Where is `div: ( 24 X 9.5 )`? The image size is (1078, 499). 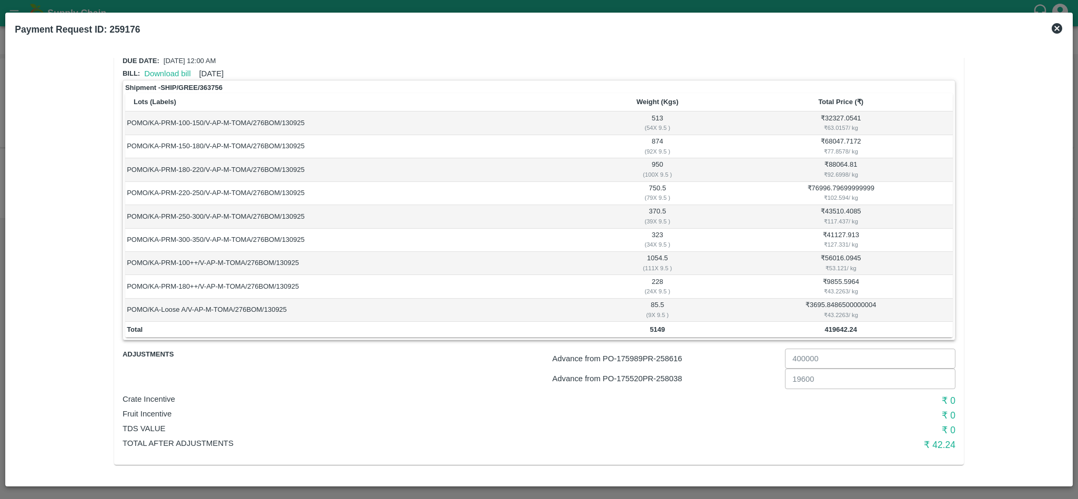
div: ( 24 X 9.5 ) is located at coordinates (657, 292).